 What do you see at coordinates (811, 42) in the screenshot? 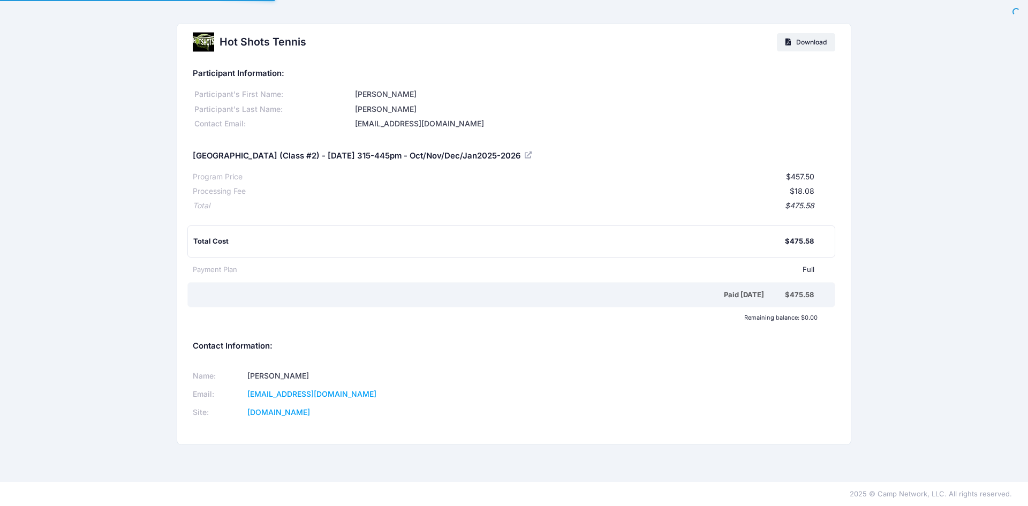
I see `span: Download` at bounding box center [811, 42].